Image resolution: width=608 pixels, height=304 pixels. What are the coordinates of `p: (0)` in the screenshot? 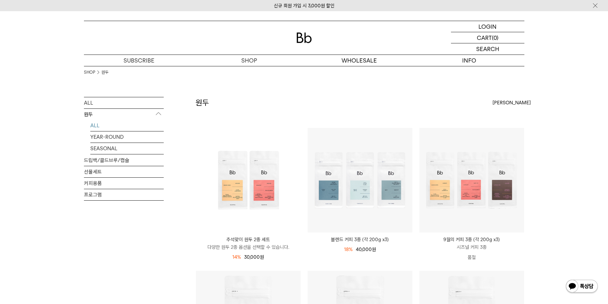 It's located at (495, 38).